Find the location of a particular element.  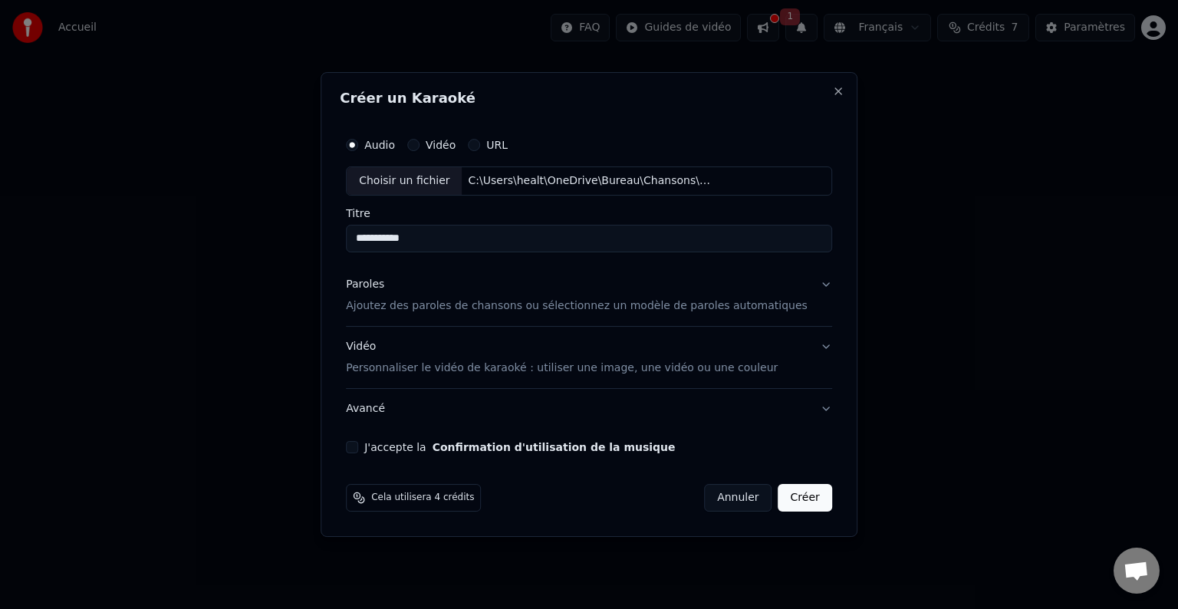

button: VidéoPersonnaliser le vidéo de karaoké : utiliser une image, une vidéo ou une couleur is located at coordinates (589, 357).